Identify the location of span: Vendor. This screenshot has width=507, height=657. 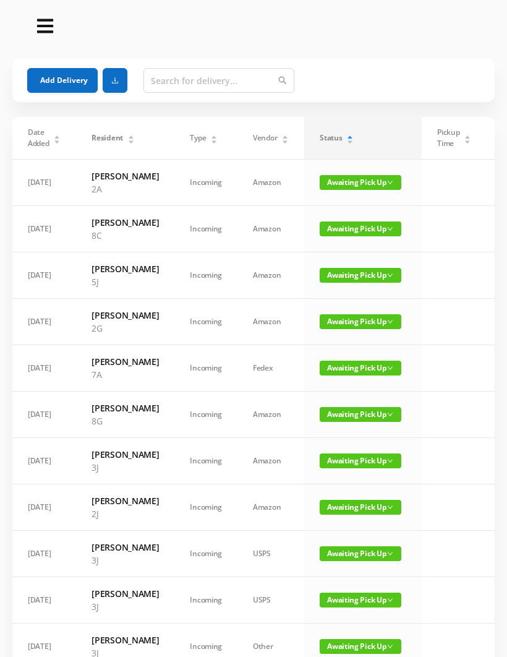
(265, 138).